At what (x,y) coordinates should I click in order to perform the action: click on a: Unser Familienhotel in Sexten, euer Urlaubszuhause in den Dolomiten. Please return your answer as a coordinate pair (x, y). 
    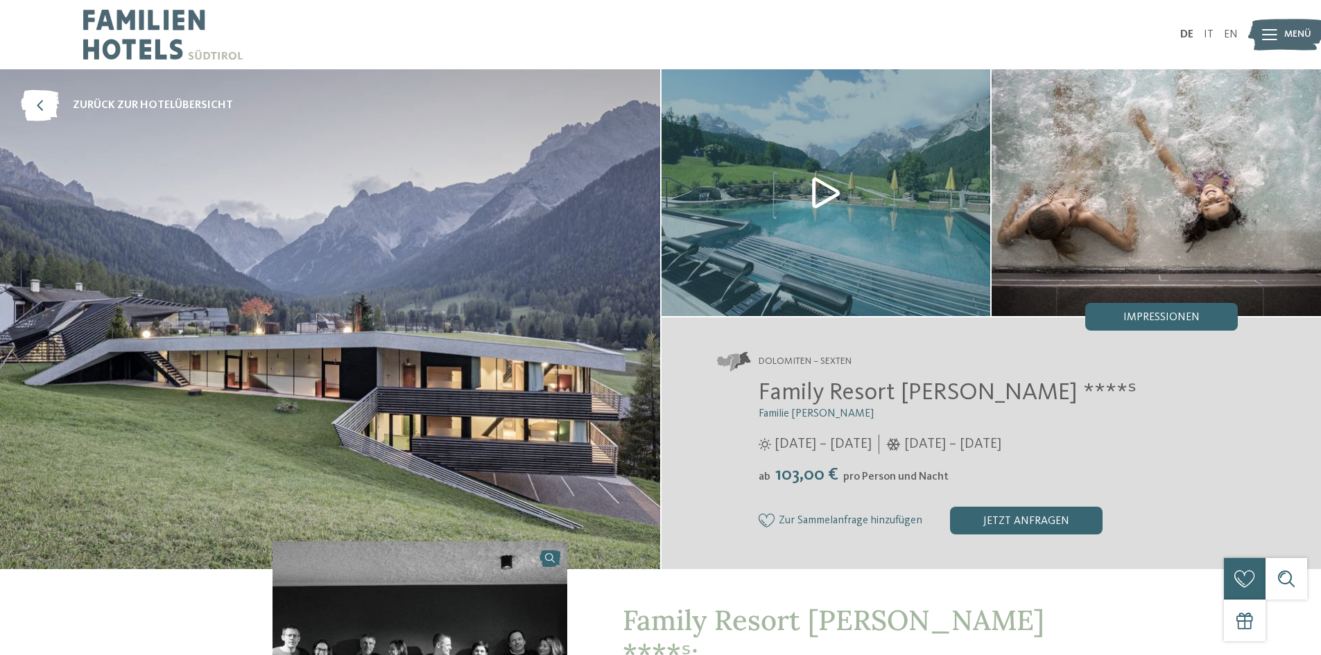
    Looking at the image, I should click on (826, 193).